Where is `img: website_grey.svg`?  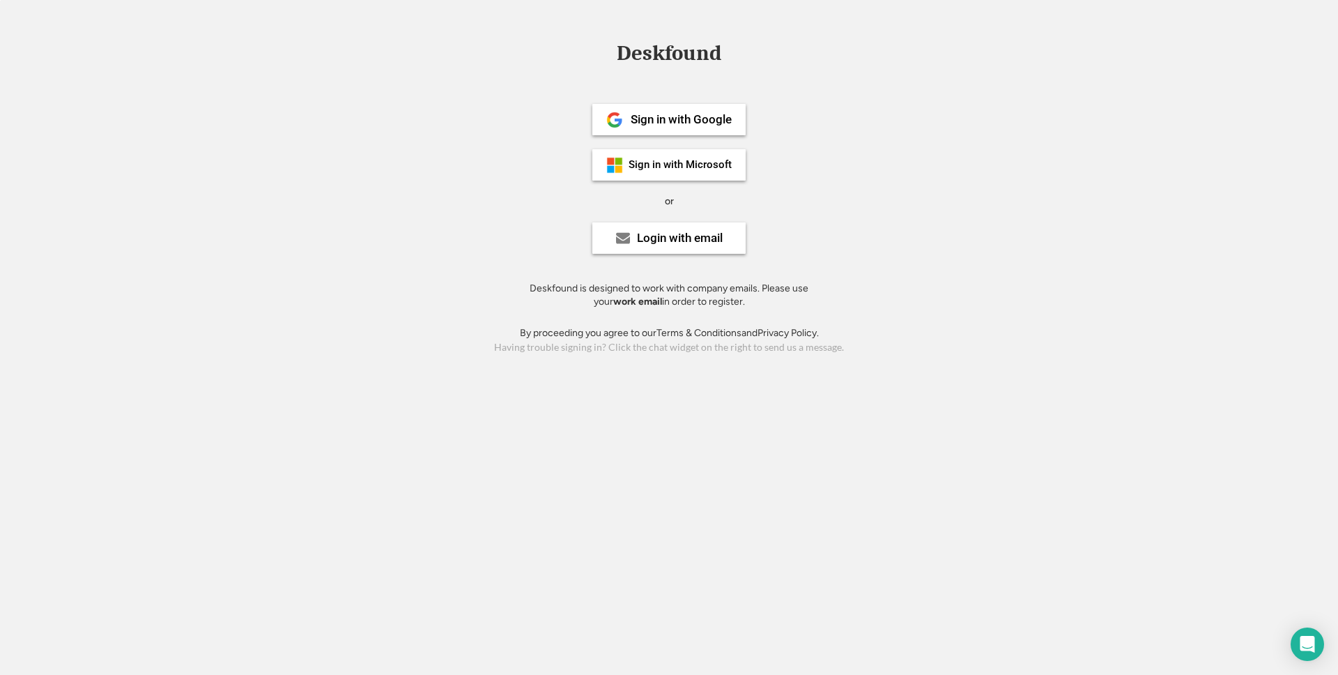
img: website_grey.svg is located at coordinates (28, 42).